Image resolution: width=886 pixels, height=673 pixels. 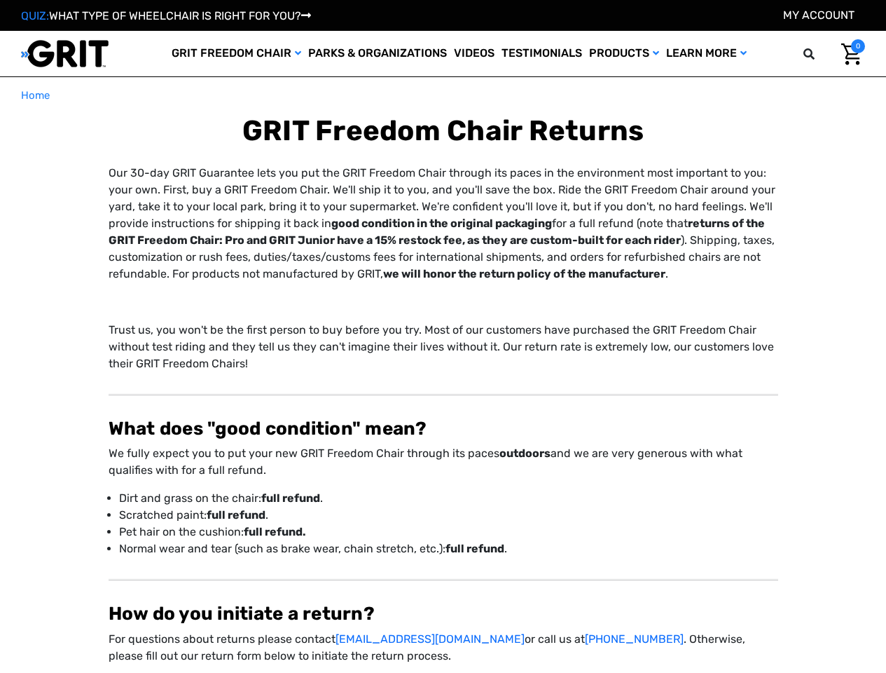 I want to click on a: GRIT Freedom Chair, so click(x=236, y=53).